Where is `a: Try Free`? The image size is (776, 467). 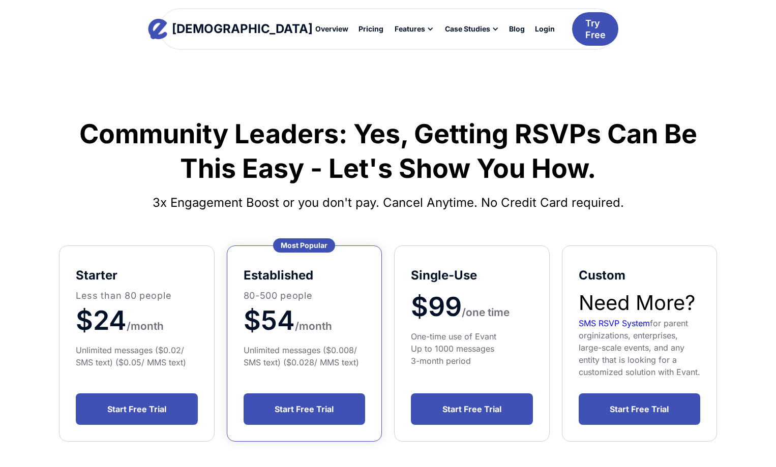
a: Try Free is located at coordinates (595, 29).